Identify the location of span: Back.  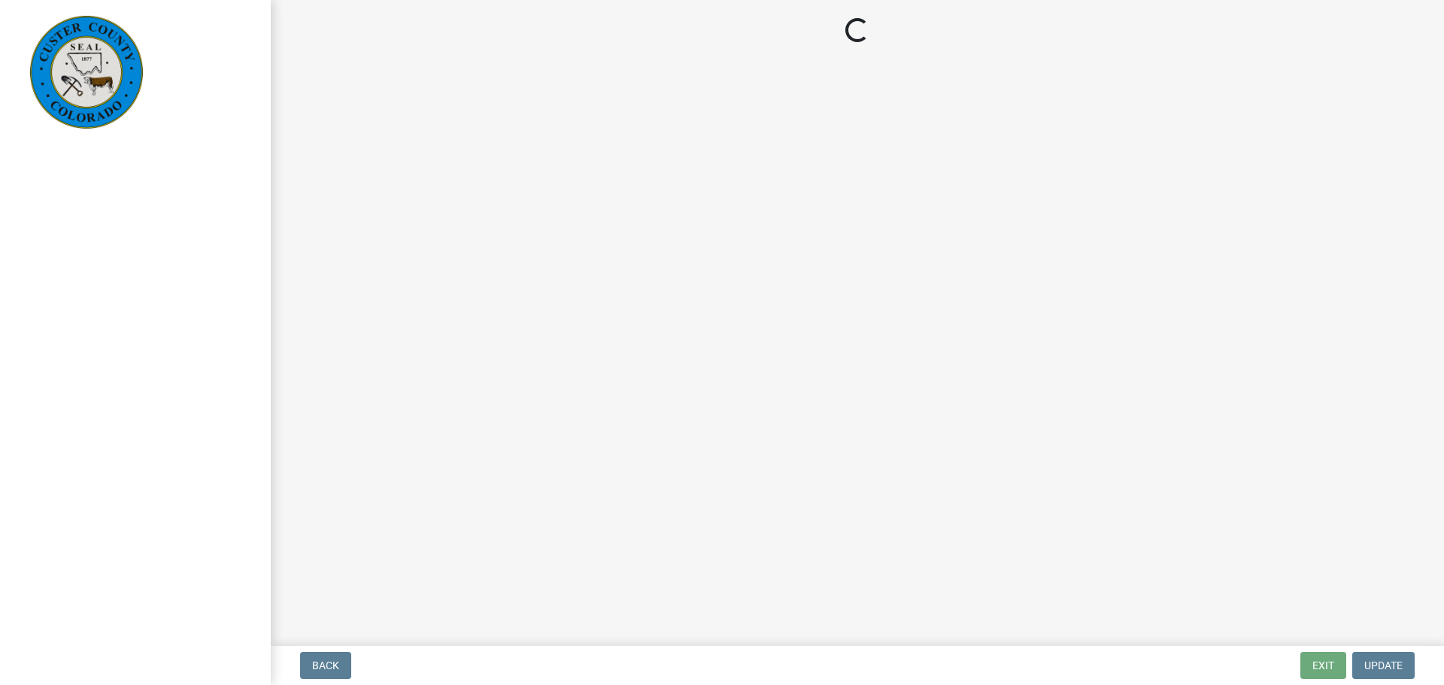
(326, 666).